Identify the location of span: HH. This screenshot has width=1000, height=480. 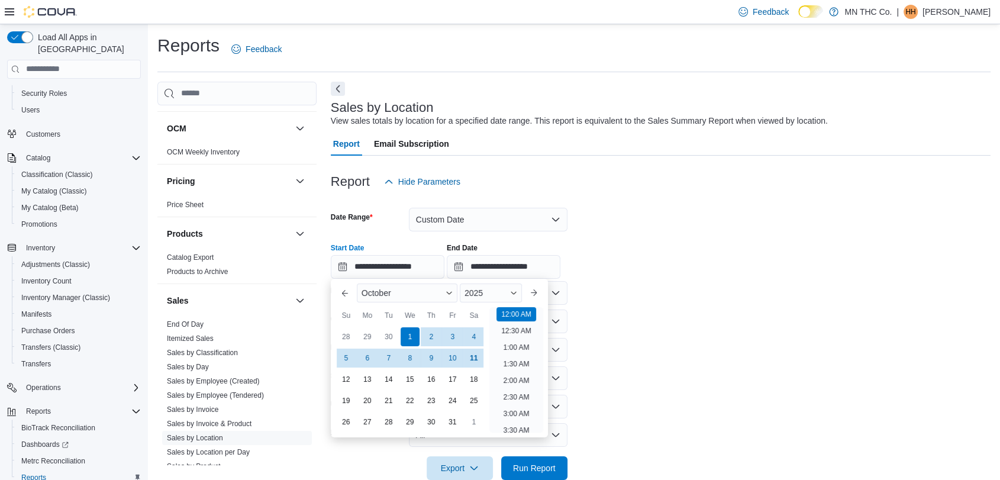
(910, 12).